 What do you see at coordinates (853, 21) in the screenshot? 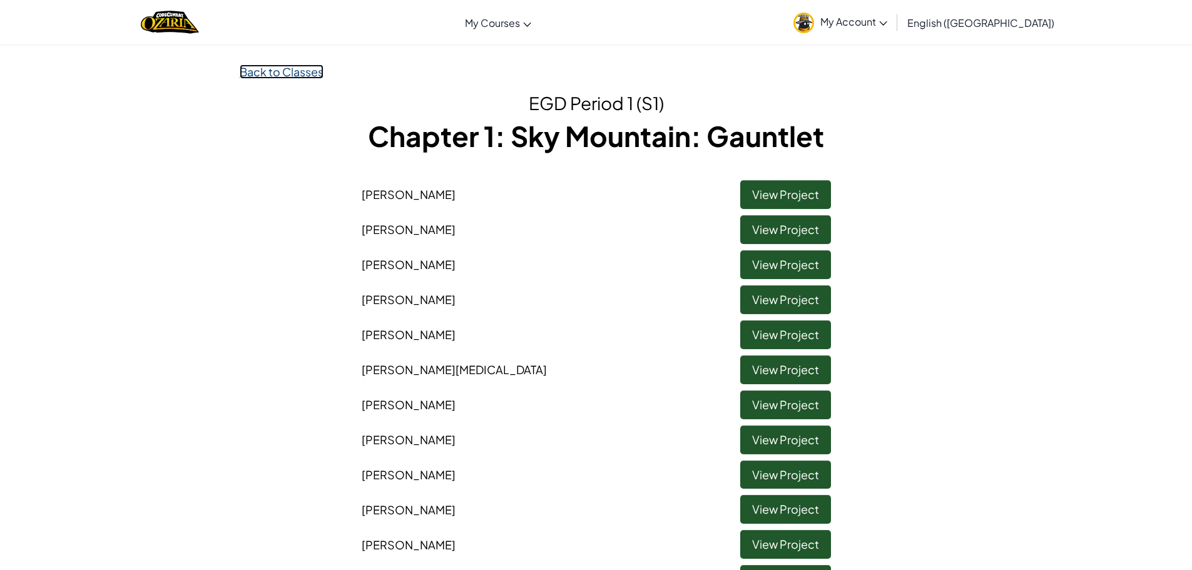
I see `span: My Account` at bounding box center [853, 21].